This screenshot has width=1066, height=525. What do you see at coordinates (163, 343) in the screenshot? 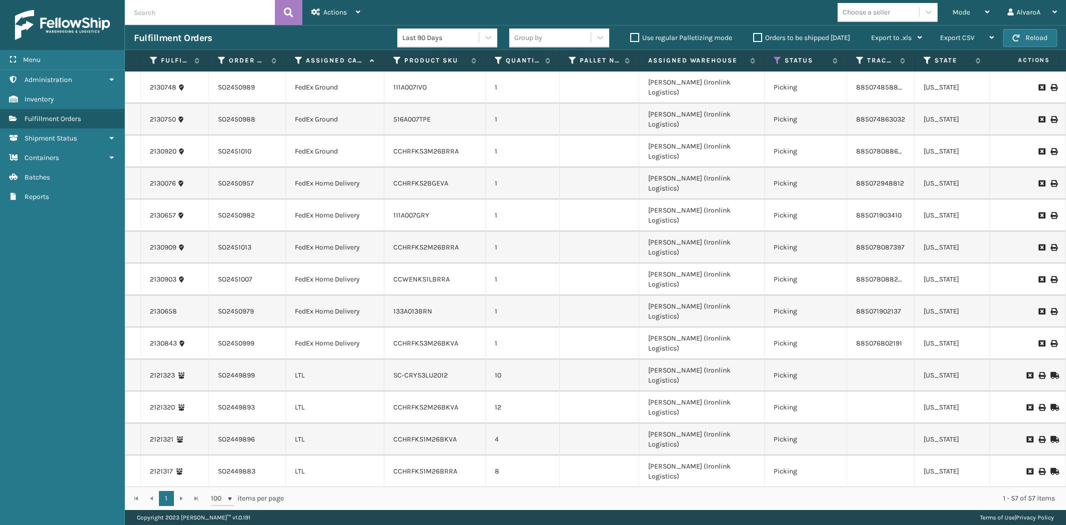
I see `a: 2130843` at bounding box center [163, 343].